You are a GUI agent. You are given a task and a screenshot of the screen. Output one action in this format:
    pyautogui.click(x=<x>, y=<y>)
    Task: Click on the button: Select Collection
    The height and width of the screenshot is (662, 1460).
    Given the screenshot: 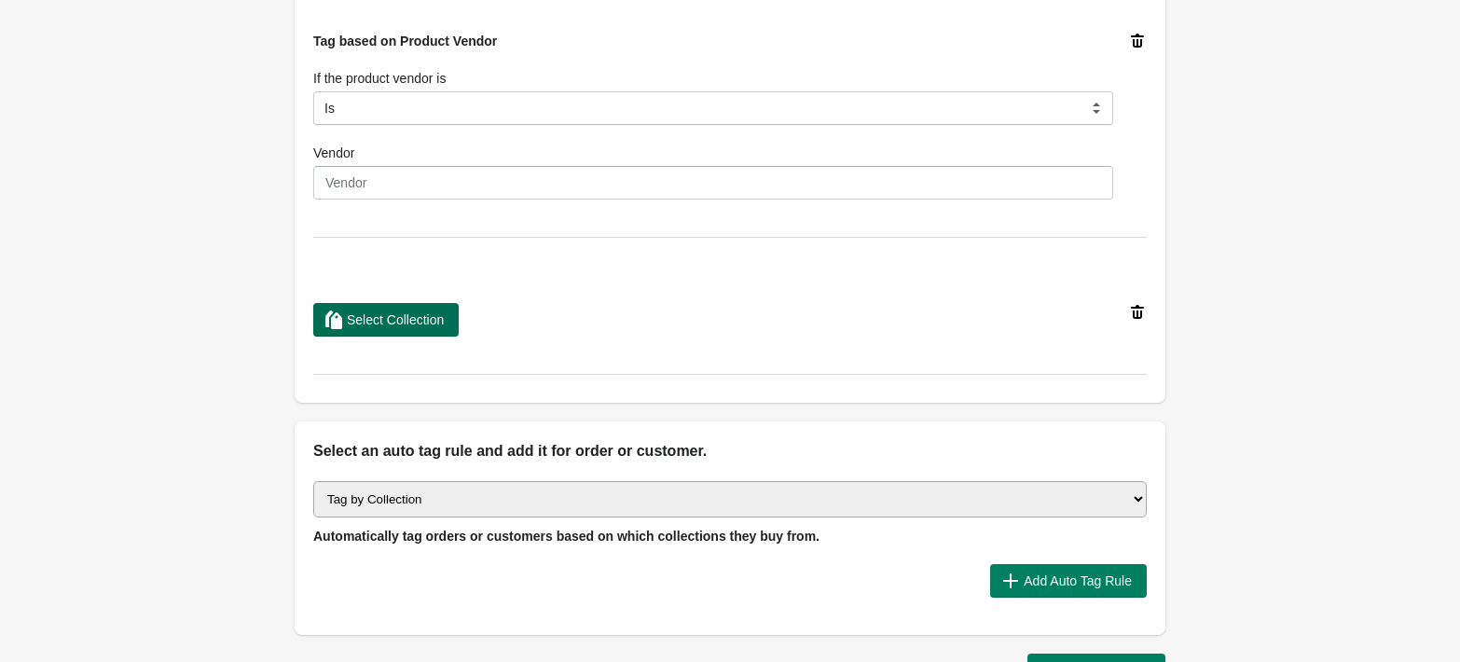 What is the action you would take?
    pyautogui.click(x=386, y=320)
    